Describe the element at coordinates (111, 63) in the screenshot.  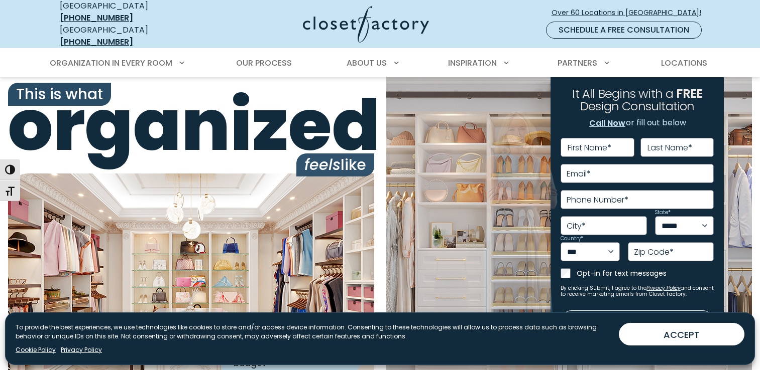
I see `span: Organization in Every Room` at that location.